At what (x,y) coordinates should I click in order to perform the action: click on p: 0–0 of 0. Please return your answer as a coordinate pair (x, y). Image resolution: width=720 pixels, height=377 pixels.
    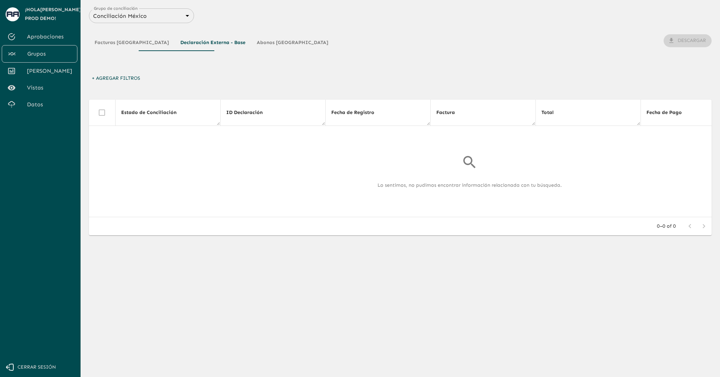
    Looking at the image, I should click on (666, 227).